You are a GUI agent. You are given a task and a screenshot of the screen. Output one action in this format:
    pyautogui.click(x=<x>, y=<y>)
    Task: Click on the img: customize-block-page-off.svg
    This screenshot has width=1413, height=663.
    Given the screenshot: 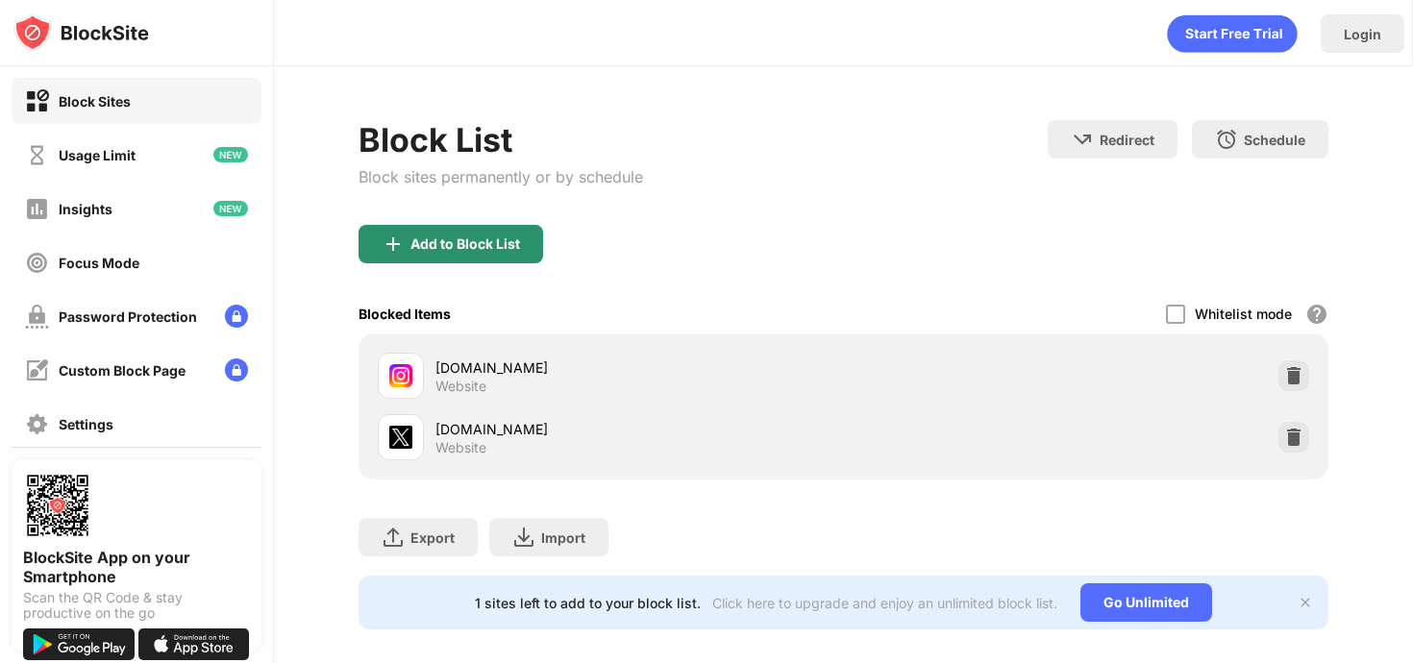 What is the action you would take?
    pyautogui.click(x=37, y=370)
    